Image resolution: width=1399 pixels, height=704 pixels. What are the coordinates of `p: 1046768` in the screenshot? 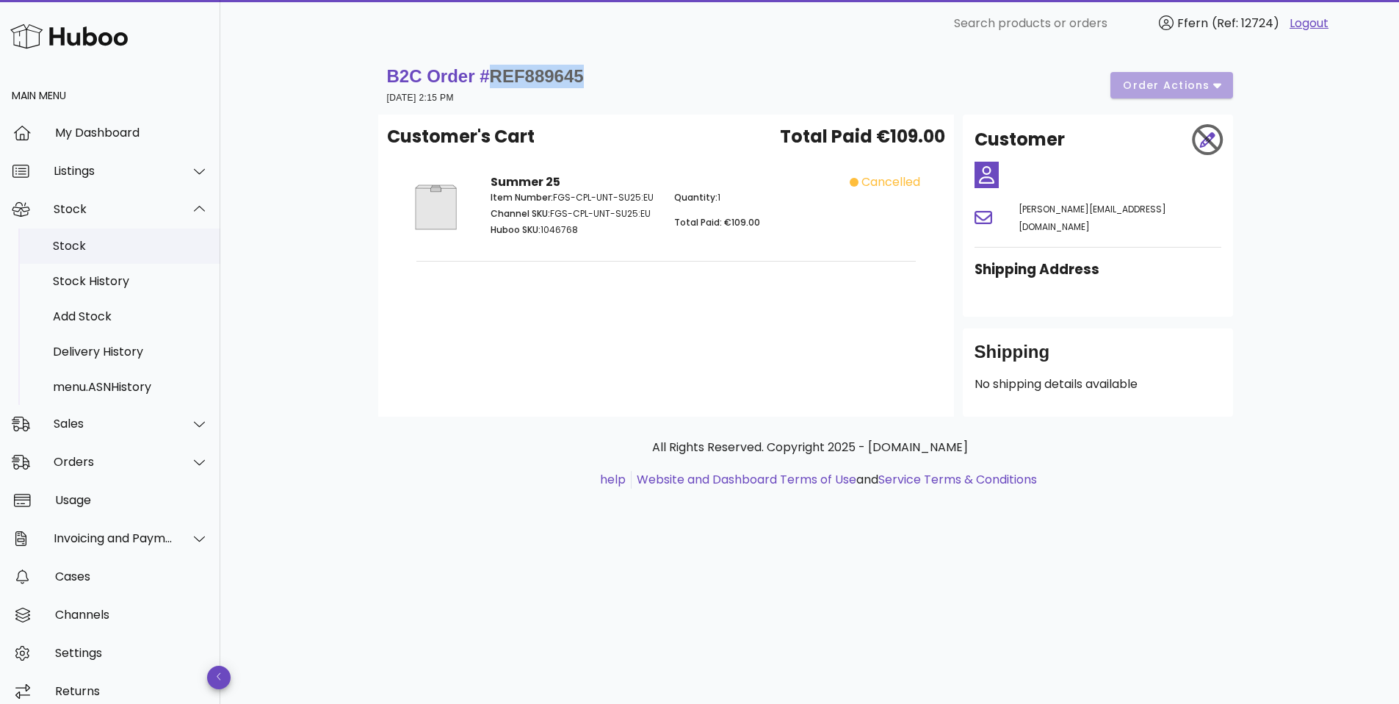 It's located at (574, 230).